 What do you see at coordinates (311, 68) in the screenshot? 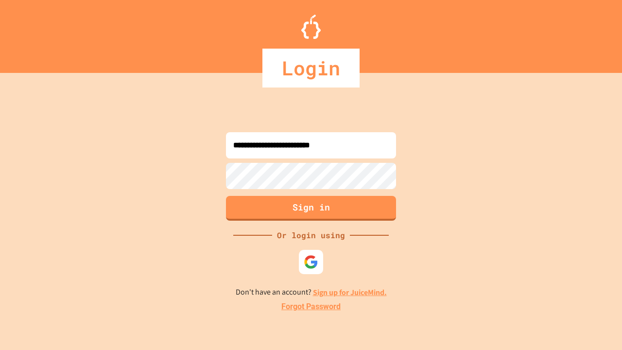
I see `div: Login` at bounding box center [311, 68].